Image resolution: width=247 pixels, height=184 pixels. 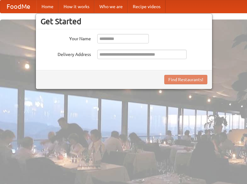 I want to click on label: Your Name, so click(x=66, y=38).